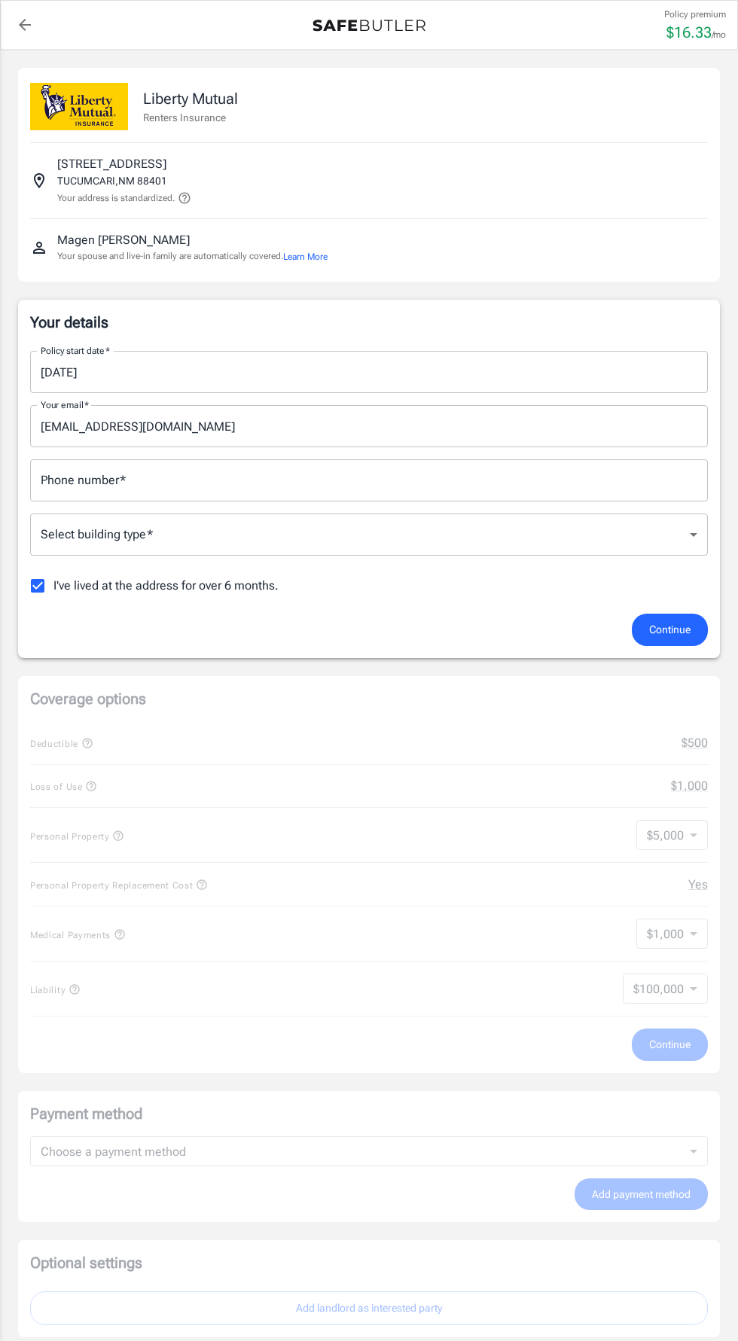 This screenshot has width=738, height=1341. Describe the element at coordinates (25, 25) in the screenshot. I see `a: back to quotes` at that location.